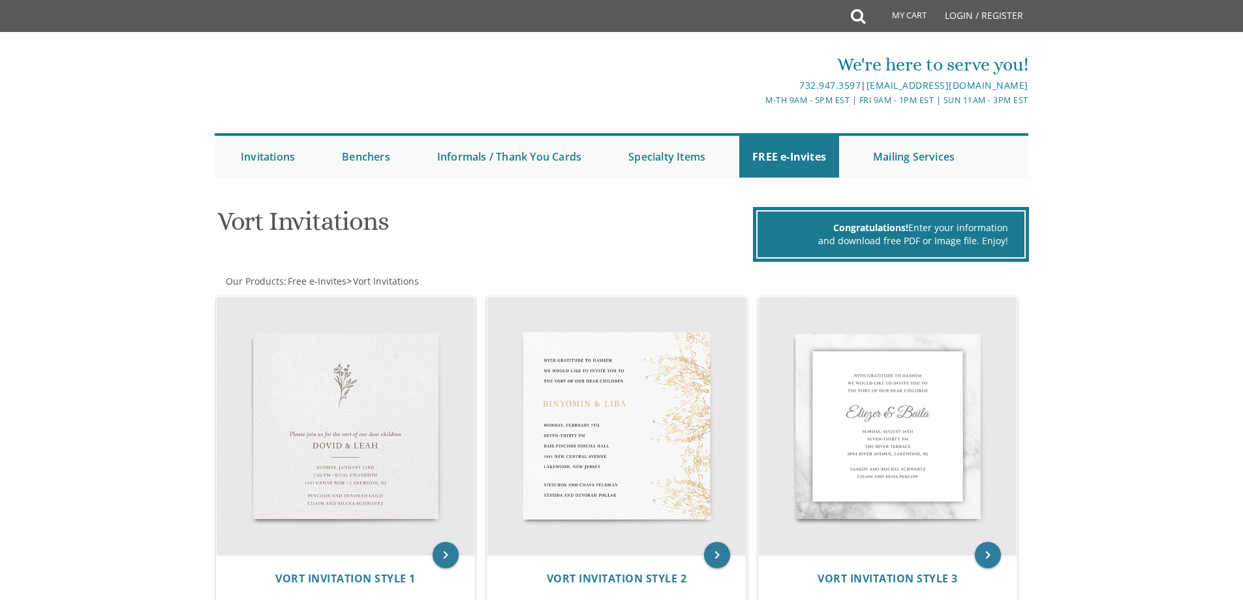 This screenshot has width=1243, height=600. I want to click on img: Vort Invitation Style 3, so click(888, 426).